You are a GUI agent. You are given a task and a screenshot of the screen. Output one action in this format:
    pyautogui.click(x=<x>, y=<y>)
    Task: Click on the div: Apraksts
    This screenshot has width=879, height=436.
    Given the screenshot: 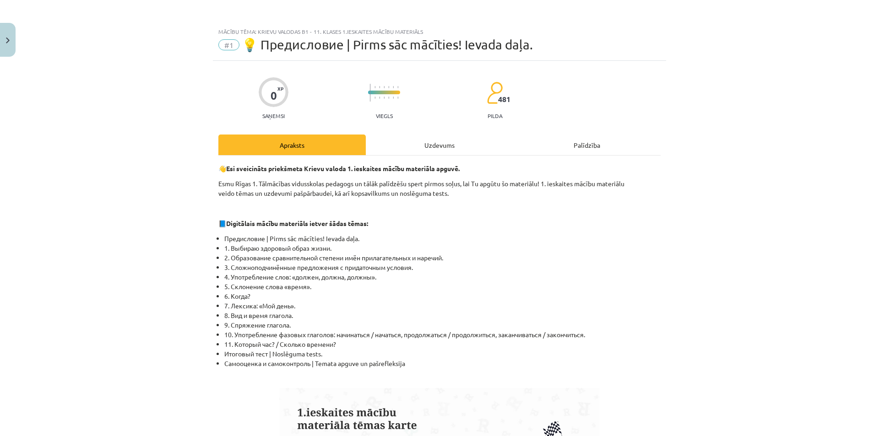 What is the action you would take?
    pyautogui.click(x=292, y=145)
    